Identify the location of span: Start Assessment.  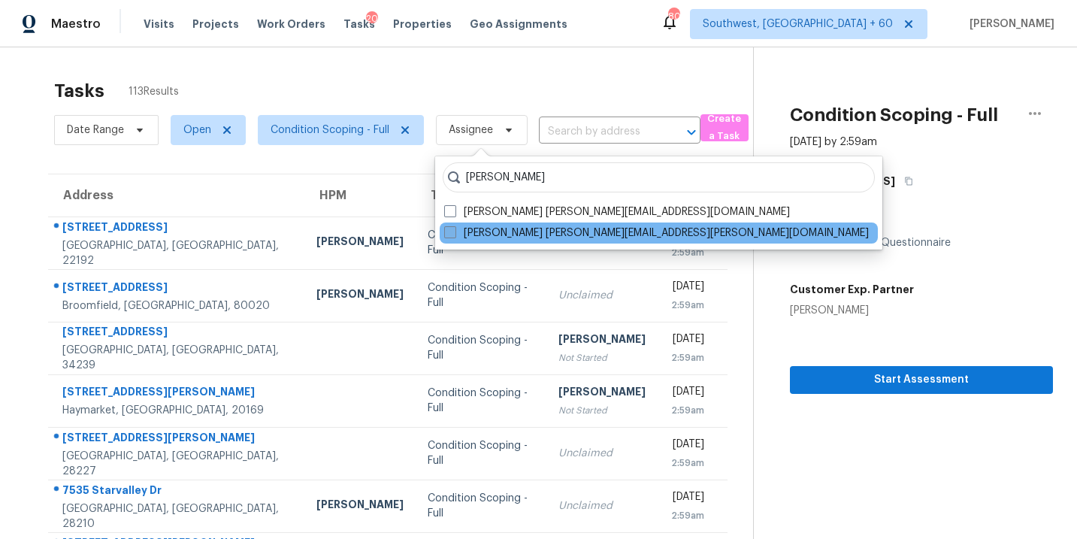
(921, 380).